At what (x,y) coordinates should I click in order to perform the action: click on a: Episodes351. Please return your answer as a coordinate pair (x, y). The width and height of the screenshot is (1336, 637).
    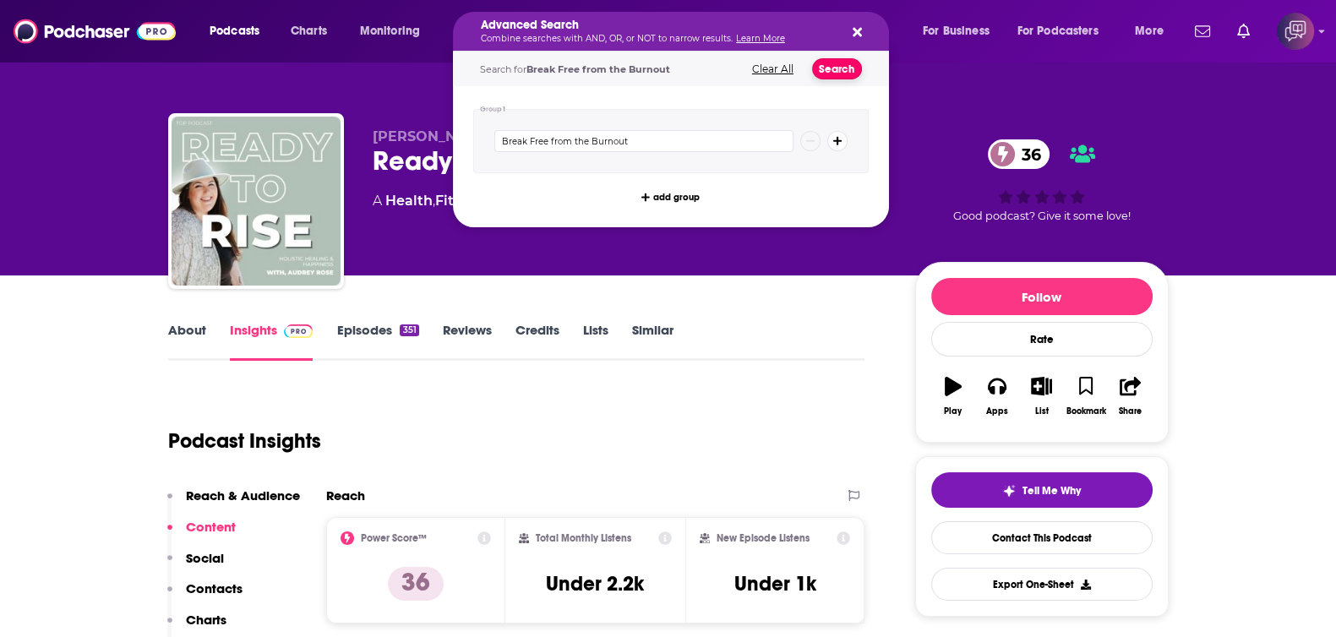
    Looking at the image, I should click on (377, 342).